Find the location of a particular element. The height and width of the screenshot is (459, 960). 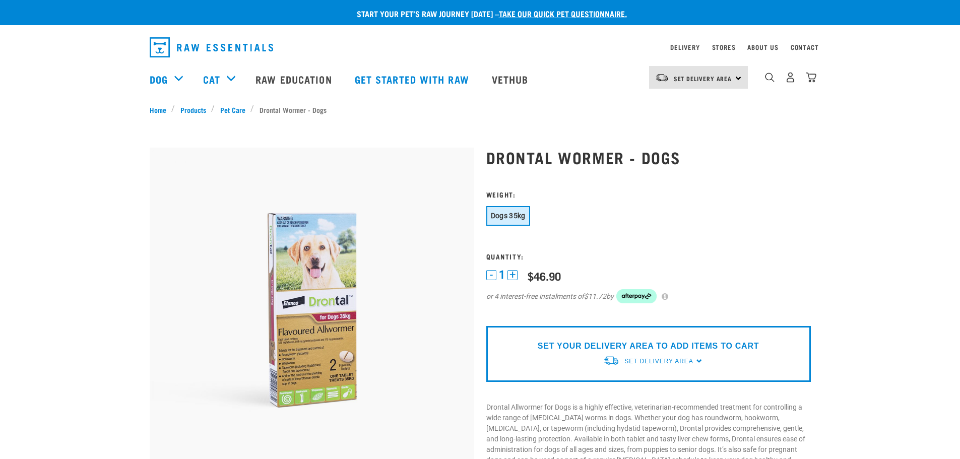

img: Afterpay is located at coordinates (637, 296).